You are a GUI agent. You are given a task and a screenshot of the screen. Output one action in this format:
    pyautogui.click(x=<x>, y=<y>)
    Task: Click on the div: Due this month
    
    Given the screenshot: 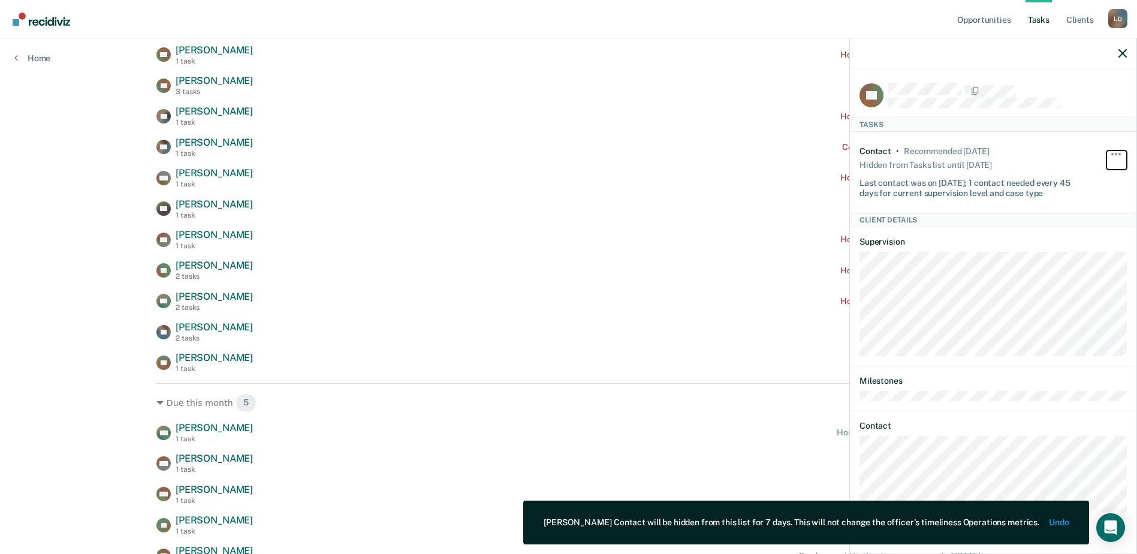 What is the action you would take?
    pyautogui.click(x=568, y=403)
    